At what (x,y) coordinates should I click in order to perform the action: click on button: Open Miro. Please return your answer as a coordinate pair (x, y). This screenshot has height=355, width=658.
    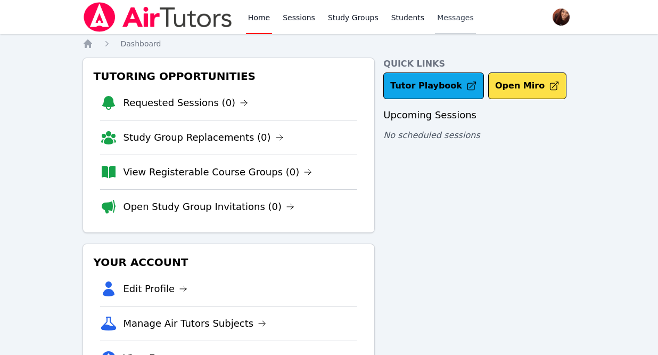
    Looking at the image, I should click on (527, 86).